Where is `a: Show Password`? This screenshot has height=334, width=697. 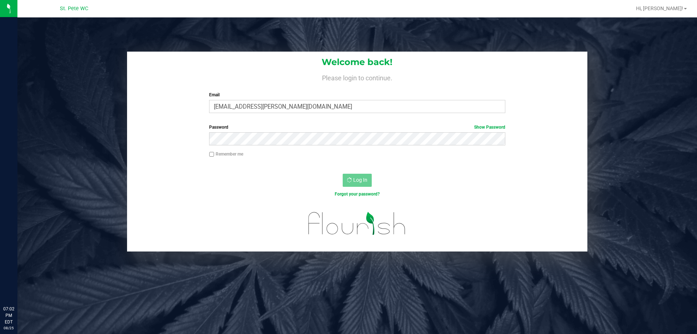
a: Show Password is located at coordinates (490, 127).